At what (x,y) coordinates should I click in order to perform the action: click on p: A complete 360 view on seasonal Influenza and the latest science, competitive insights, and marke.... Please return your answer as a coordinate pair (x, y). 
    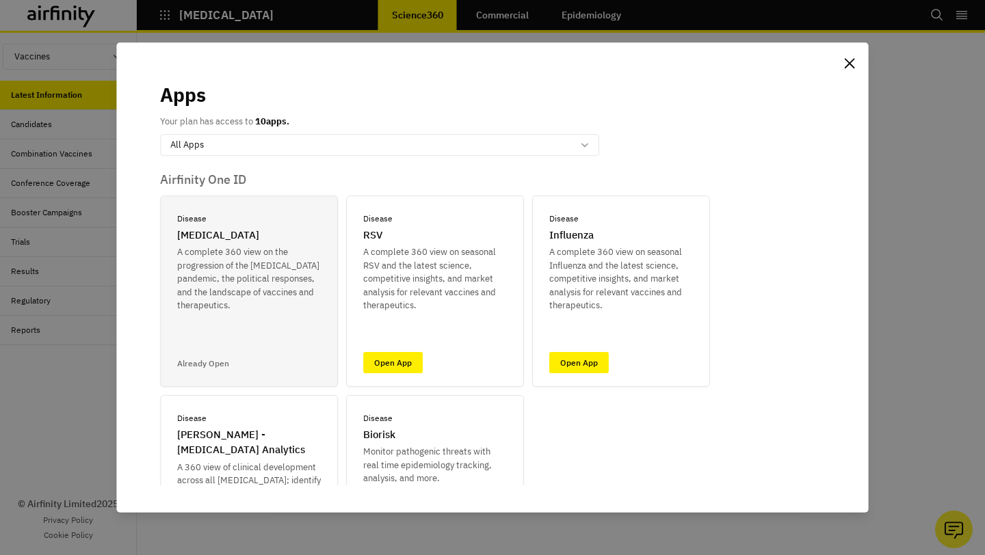
    Looking at the image, I should click on (621, 278).